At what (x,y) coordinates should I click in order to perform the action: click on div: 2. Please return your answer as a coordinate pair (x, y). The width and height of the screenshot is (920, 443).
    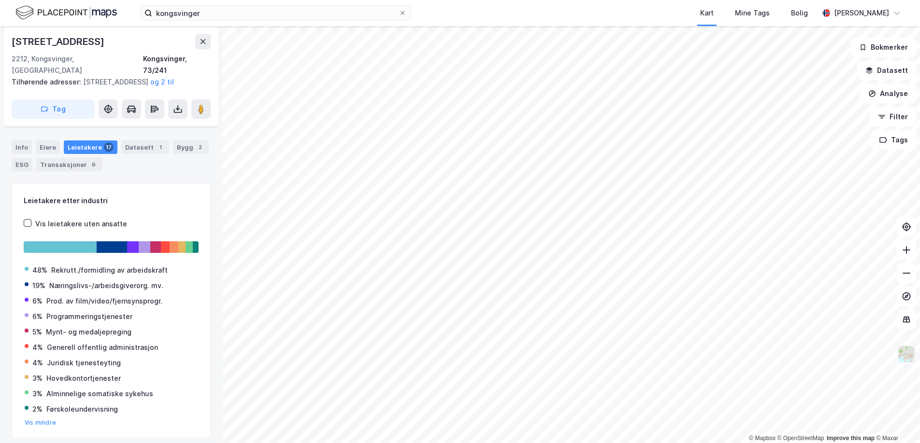
    Looking at the image, I should click on (200, 147).